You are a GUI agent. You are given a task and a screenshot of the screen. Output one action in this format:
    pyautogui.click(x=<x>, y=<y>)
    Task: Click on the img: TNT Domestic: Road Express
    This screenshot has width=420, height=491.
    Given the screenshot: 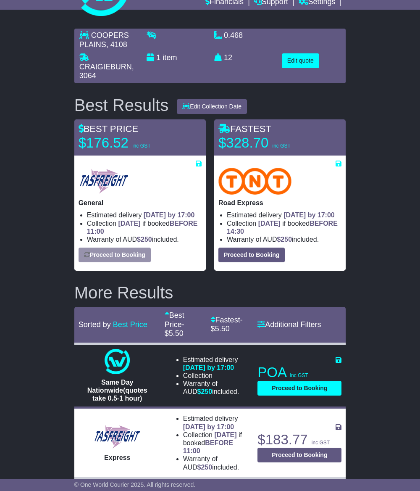 What is the action you would take?
    pyautogui.click(x=255, y=181)
    